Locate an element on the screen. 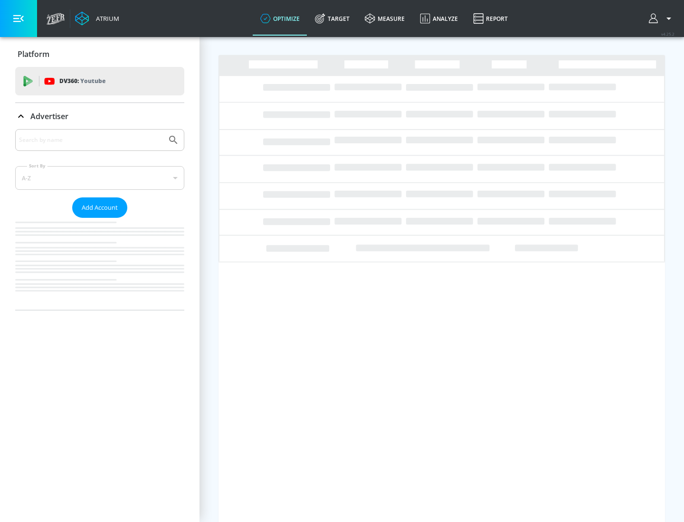 The width and height of the screenshot is (684, 522). p: Advertiser is located at coordinates (49, 116).